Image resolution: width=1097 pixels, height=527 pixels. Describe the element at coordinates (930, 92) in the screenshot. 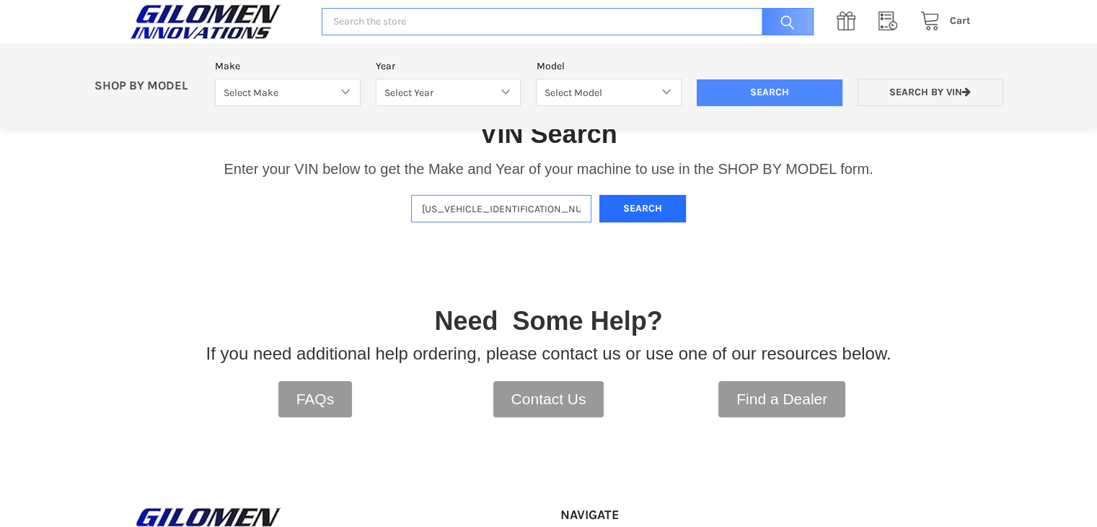

I see `a: Search by VIN` at that location.